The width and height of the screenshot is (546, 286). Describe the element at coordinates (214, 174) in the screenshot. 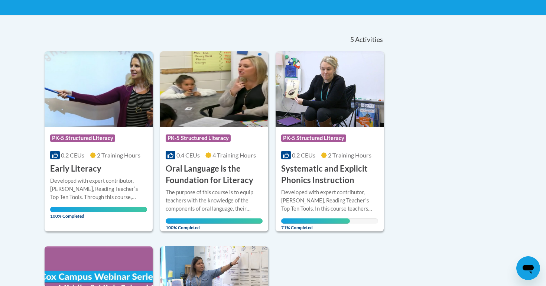

I see `h3: Oral Language is the Foundation for Literacy` at that location.